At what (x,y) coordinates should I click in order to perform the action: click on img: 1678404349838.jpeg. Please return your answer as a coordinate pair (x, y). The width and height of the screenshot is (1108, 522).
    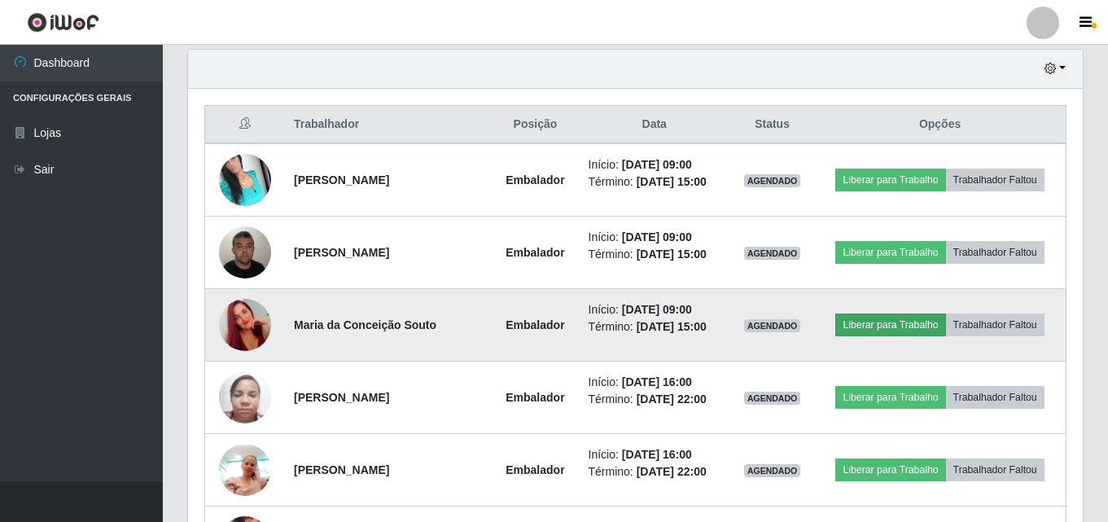
    Looking at the image, I should click on (245, 397).